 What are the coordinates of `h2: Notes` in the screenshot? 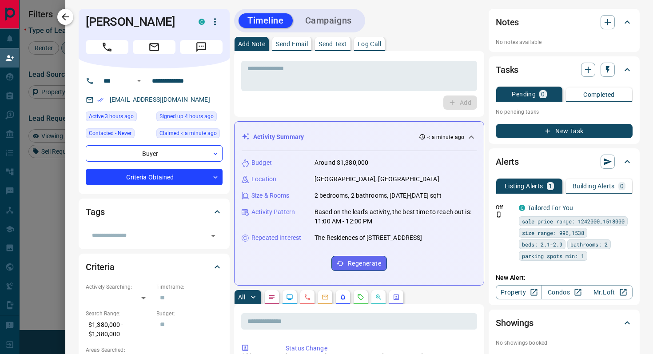 It's located at (507, 22).